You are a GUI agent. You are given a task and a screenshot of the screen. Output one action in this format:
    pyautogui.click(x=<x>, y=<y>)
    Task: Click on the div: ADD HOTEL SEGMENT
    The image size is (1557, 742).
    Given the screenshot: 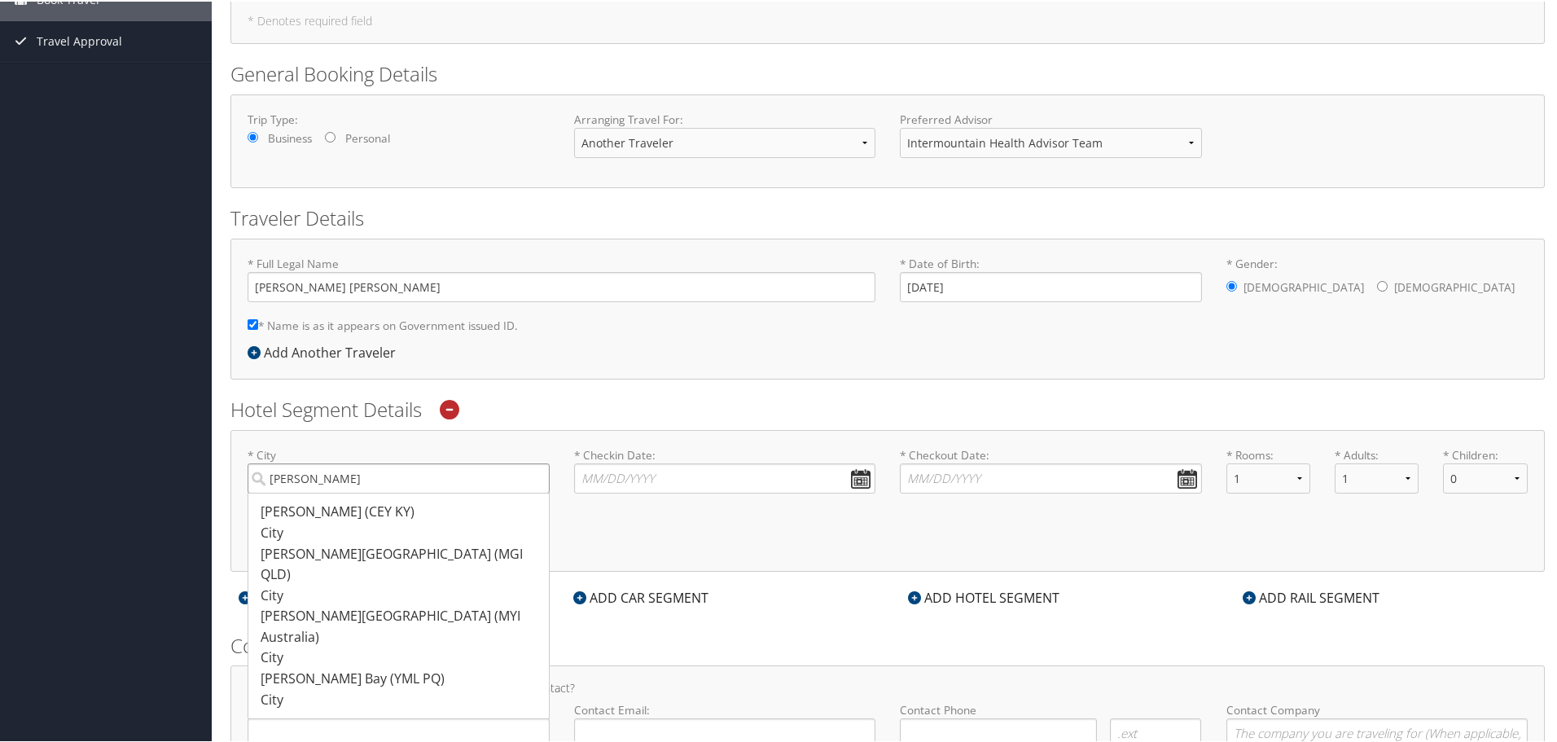 What is the action you would take?
    pyautogui.click(x=984, y=596)
    